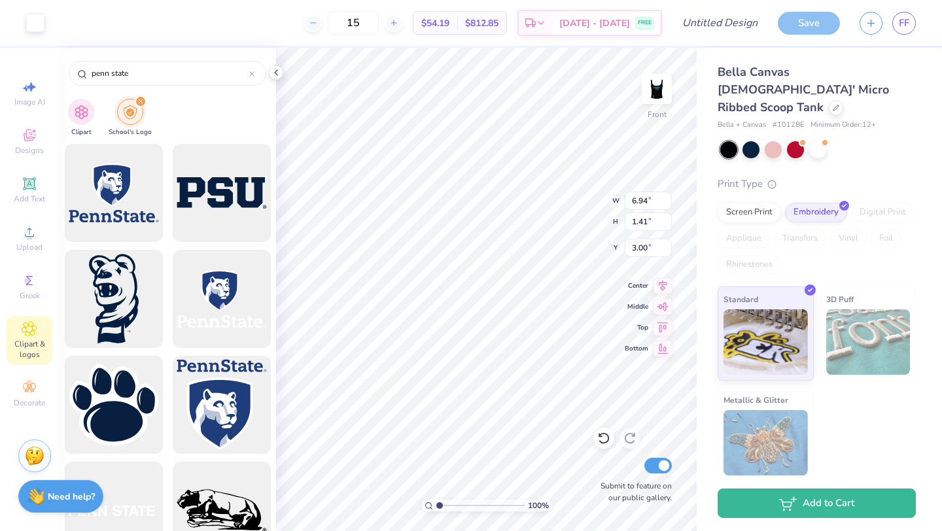  What do you see at coordinates (844, 125) in the screenshot?
I see `span: Minimum Order: 12 +` at bounding box center [844, 125].